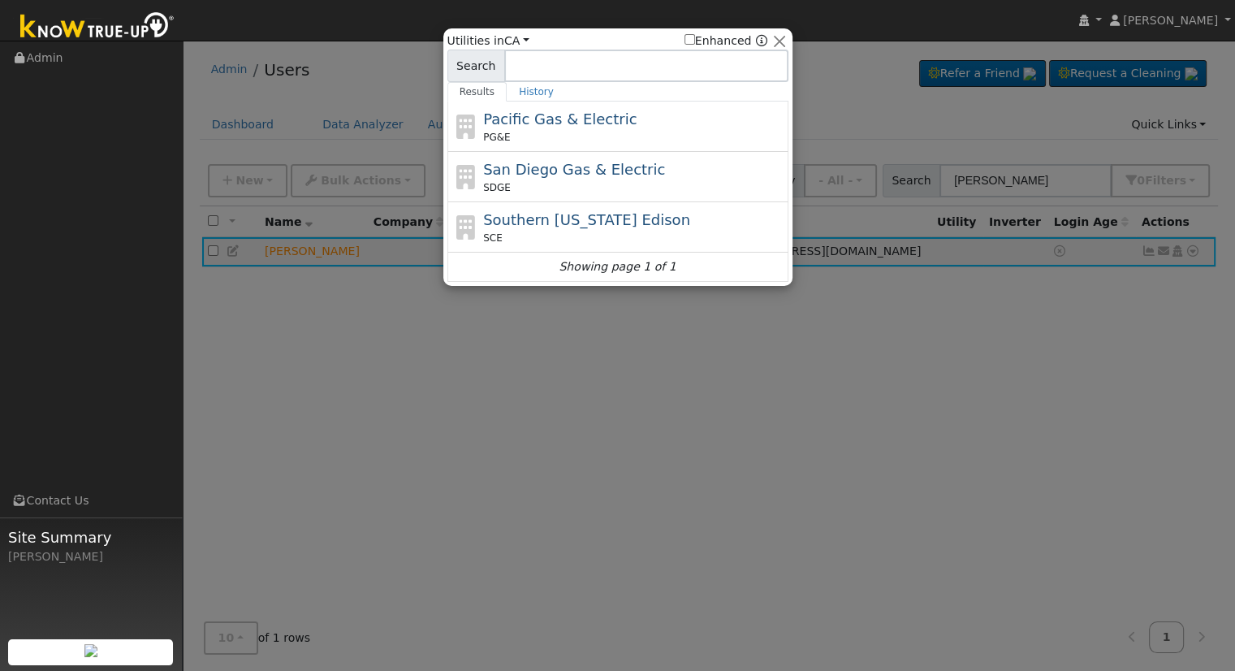  What do you see at coordinates (536, 92) in the screenshot?
I see `a: History` at bounding box center [536, 92].